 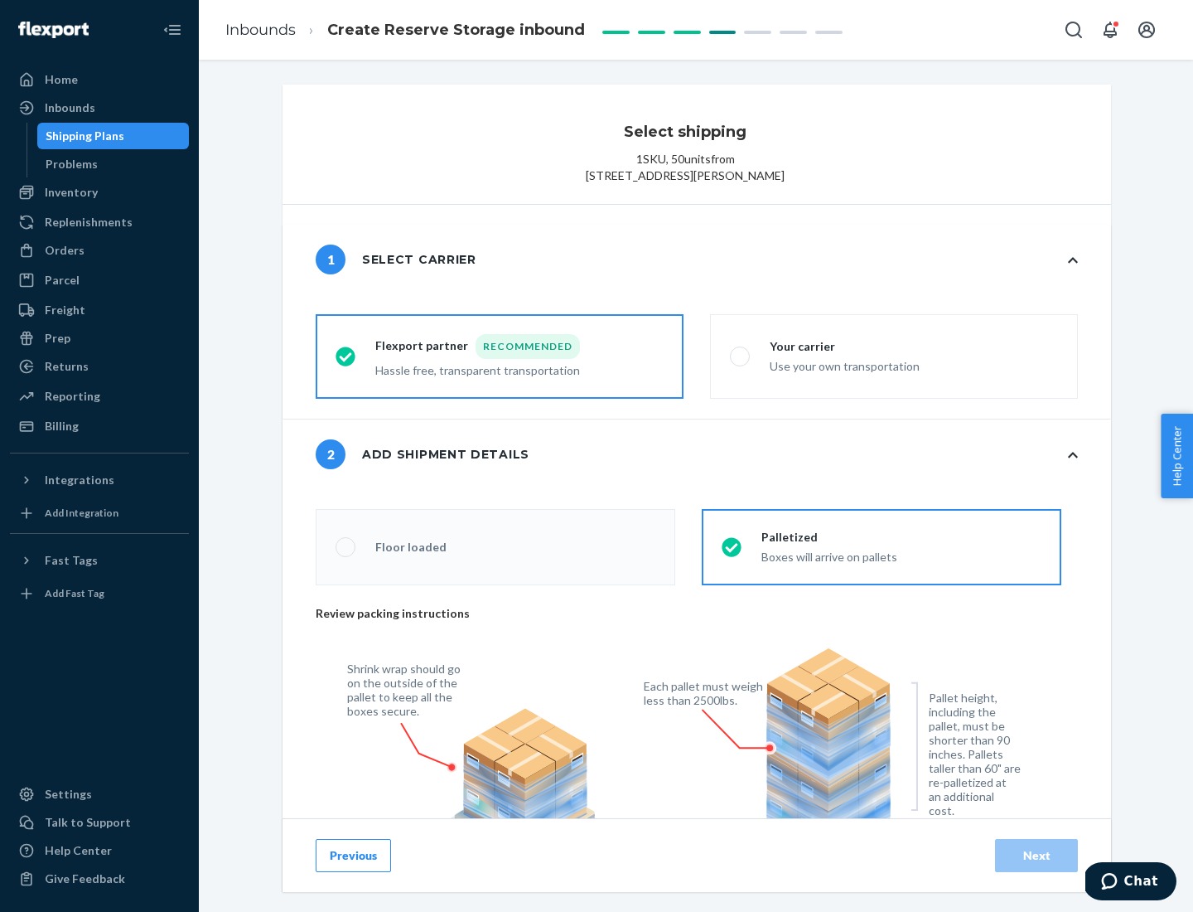 What do you see at coordinates (844, 365) in the screenshot?
I see `div: Use your own transportation` at bounding box center [844, 365].